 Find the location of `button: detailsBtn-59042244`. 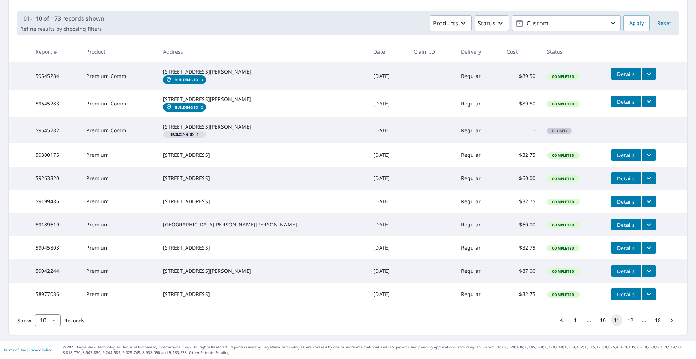

button: detailsBtn-59042244 is located at coordinates (626, 271).